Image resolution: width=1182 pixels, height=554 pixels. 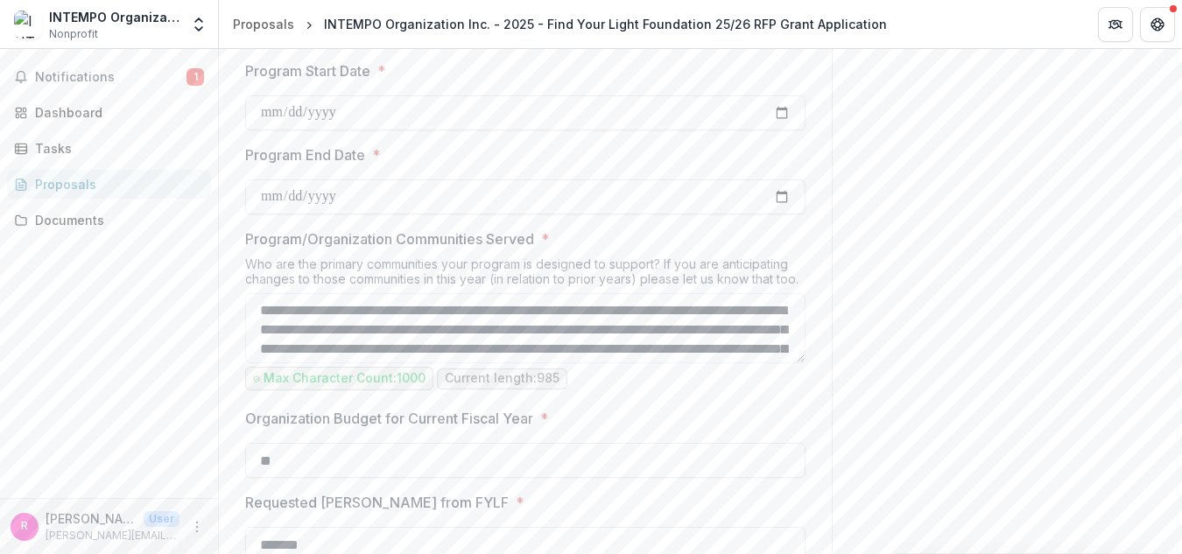 What do you see at coordinates (559, 24) in the screenshot?
I see `nav: breadcrumb` at bounding box center [559, 24].